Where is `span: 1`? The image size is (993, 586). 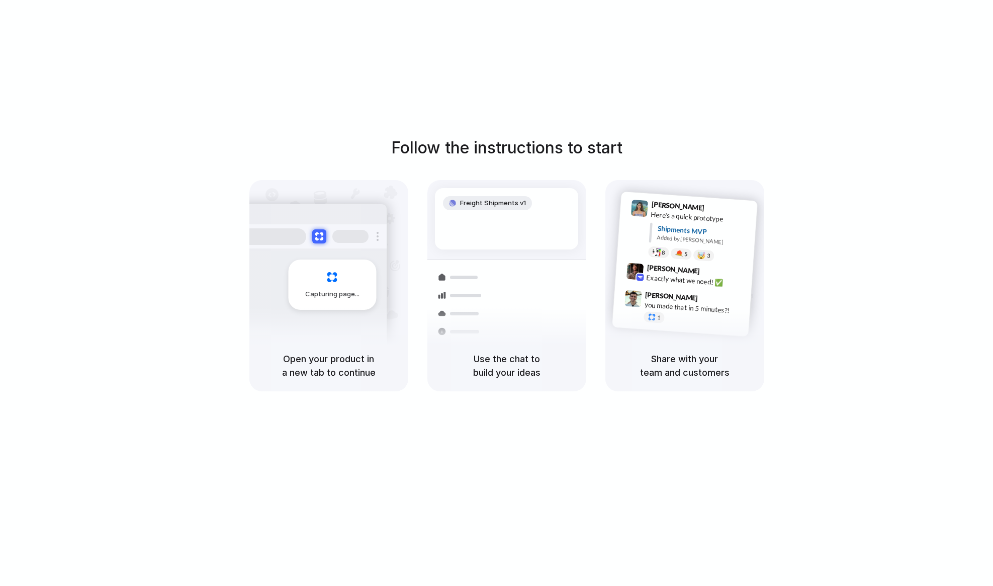
span: 1 is located at coordinates (658, 317).